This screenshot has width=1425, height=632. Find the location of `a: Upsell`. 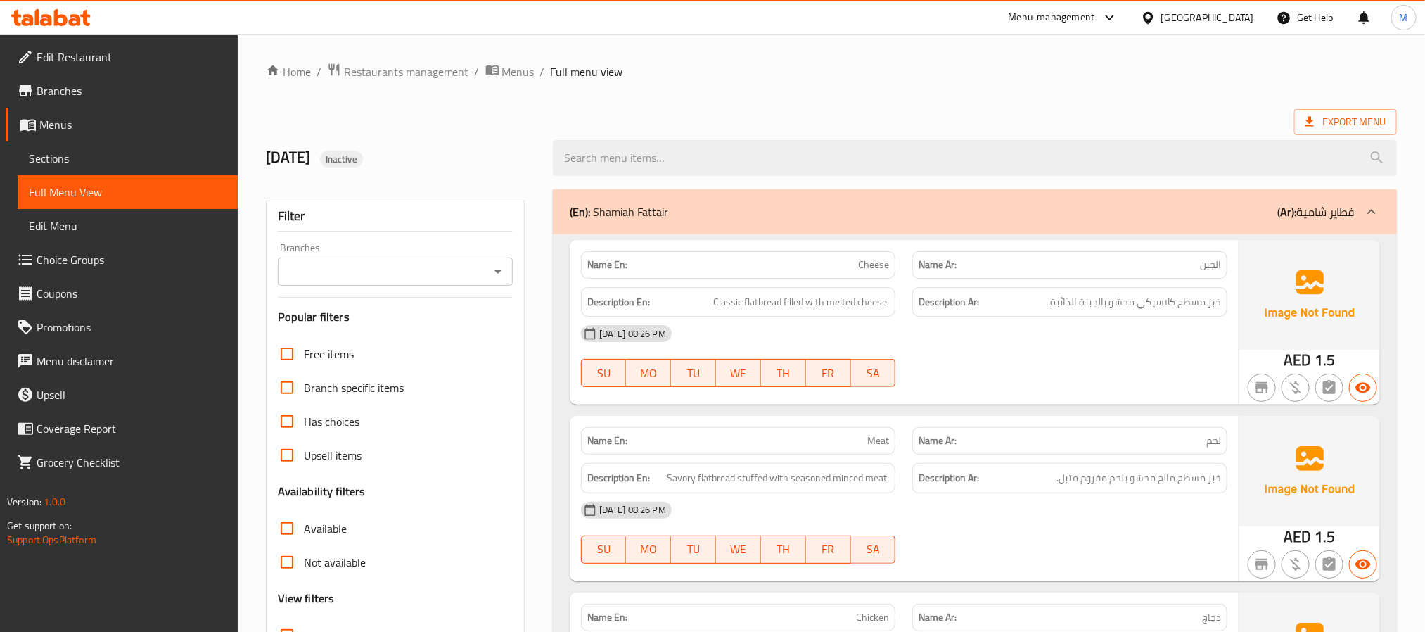

a: Upsell is located at coordinates (122, 395).